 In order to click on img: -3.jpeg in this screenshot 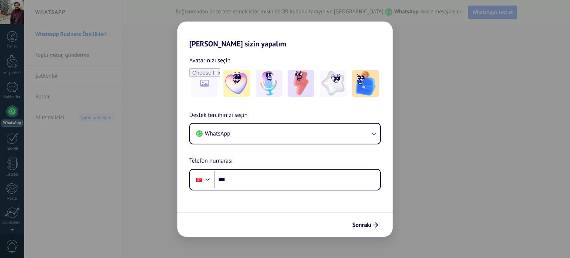, I will do `click(301, 83)`.